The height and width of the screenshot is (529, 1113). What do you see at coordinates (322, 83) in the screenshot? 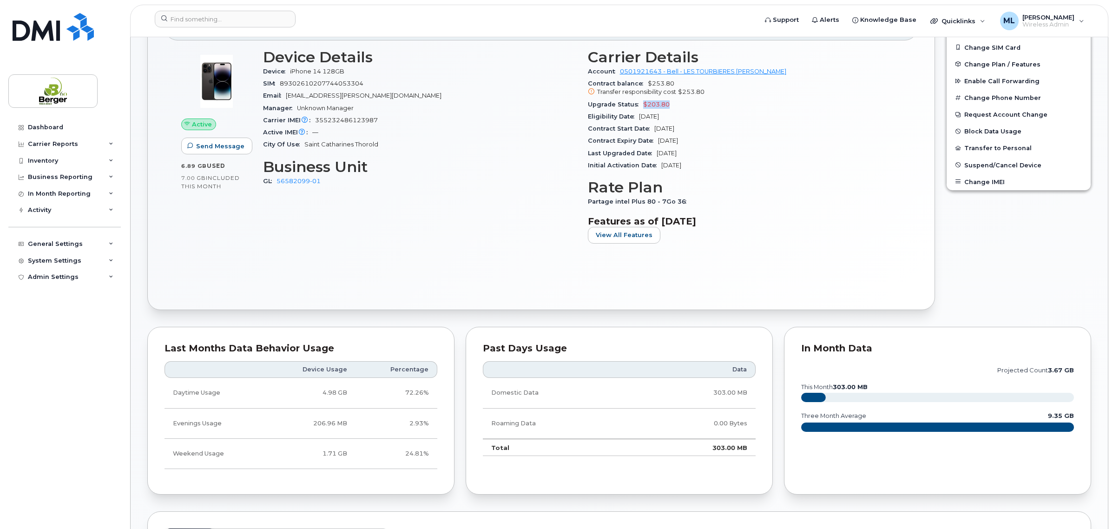
I see `span: 89302610207744053304` at bounding box center [322, 83].